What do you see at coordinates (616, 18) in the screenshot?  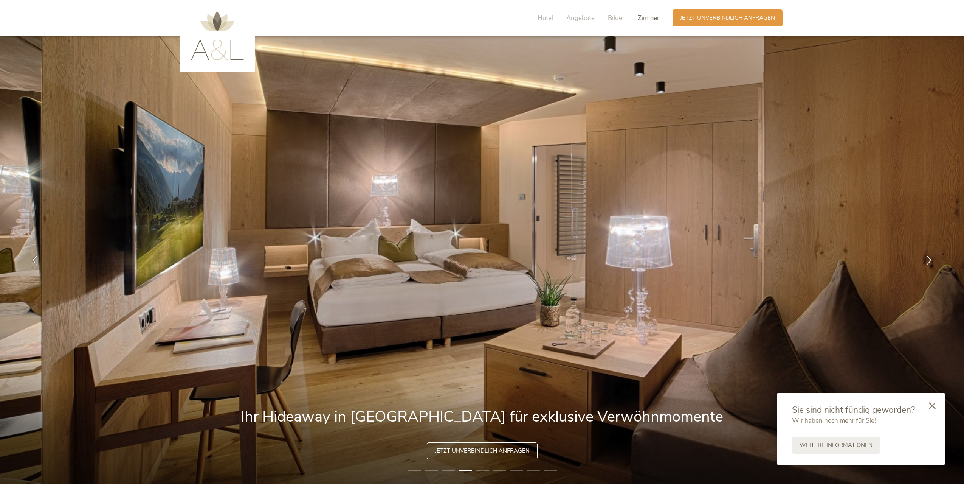 I see `span: Bilder` at bounding box center [616, 18].